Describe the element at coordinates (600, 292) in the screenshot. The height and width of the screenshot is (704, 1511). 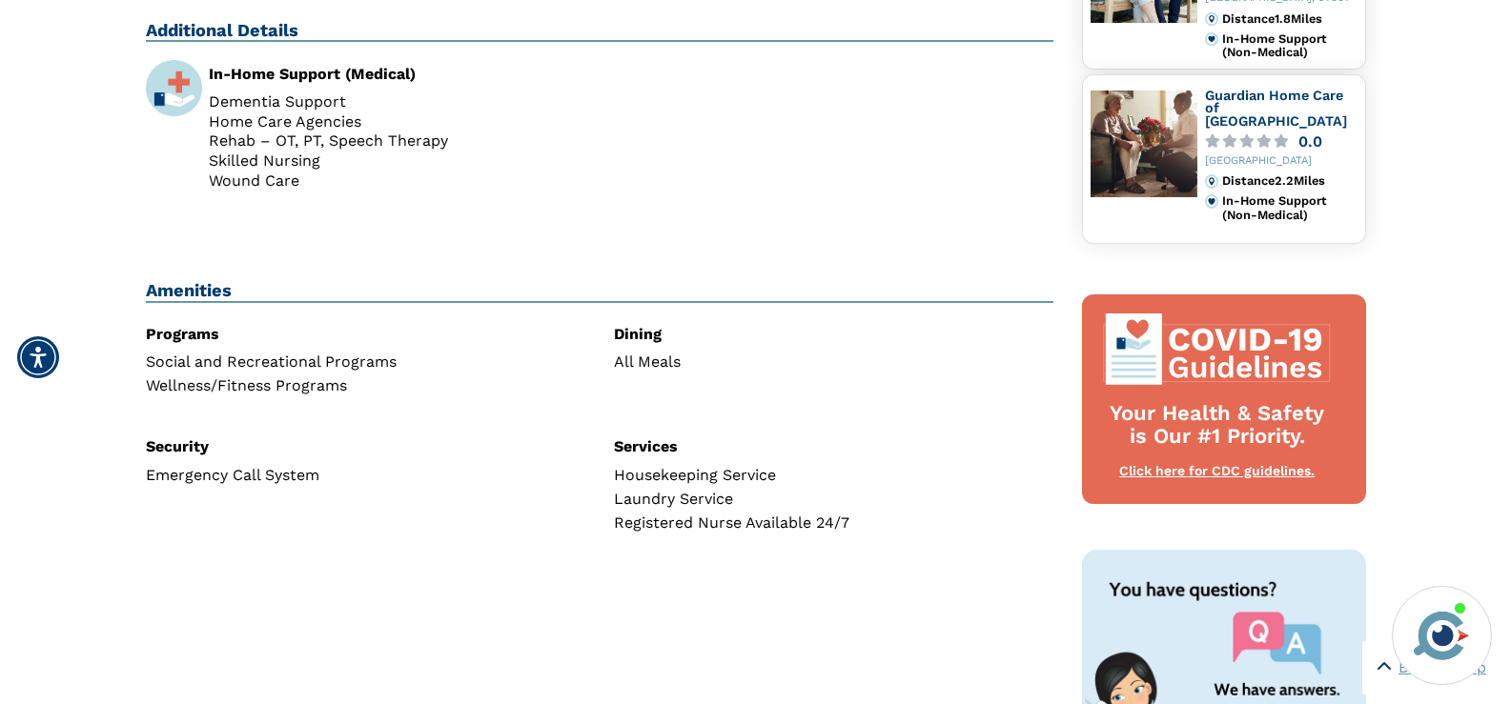
I see `h2: Amenities` at that location.